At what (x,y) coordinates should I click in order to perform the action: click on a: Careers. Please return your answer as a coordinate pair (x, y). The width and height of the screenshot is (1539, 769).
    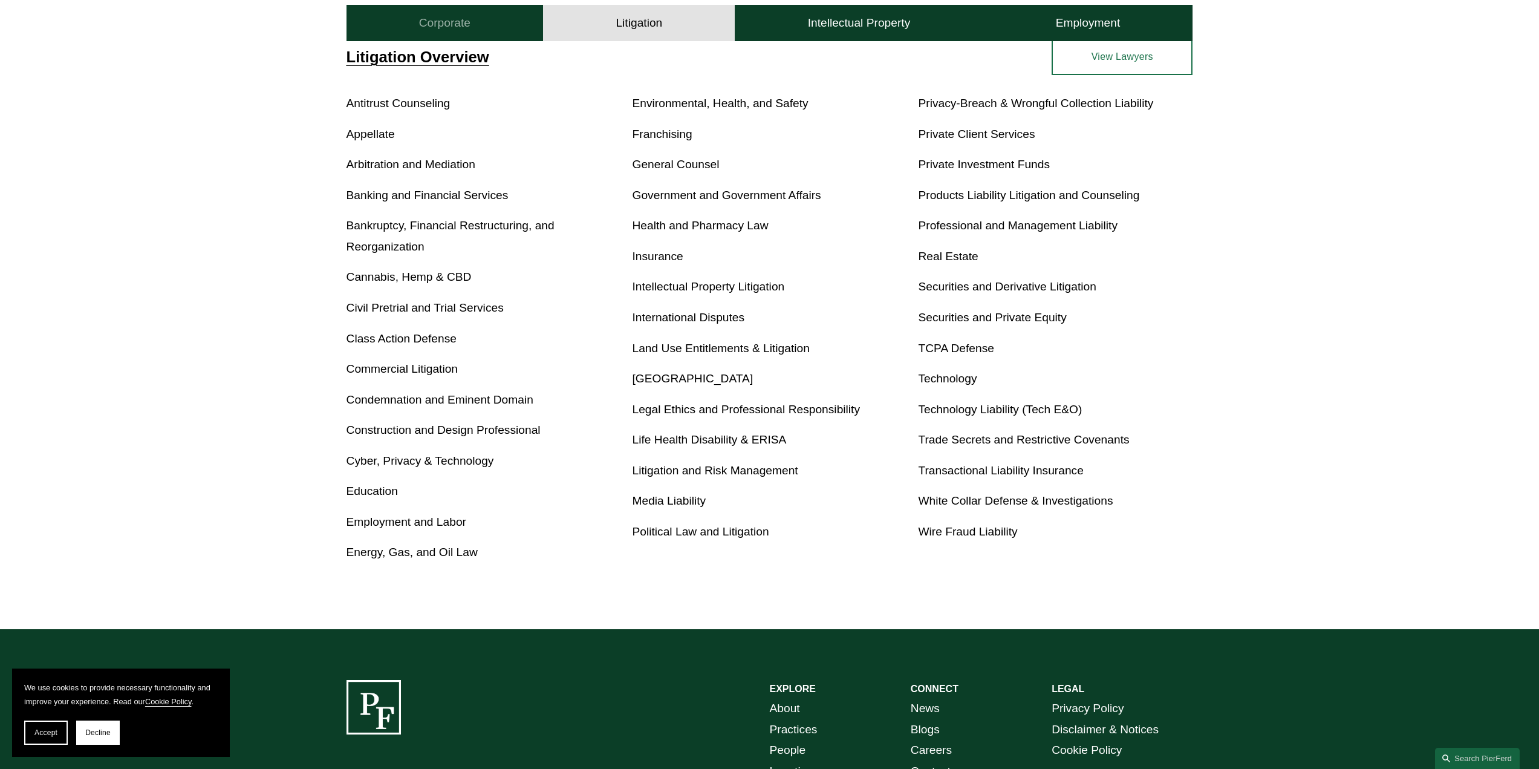
    Looking at the image, I should click on (931, 750).